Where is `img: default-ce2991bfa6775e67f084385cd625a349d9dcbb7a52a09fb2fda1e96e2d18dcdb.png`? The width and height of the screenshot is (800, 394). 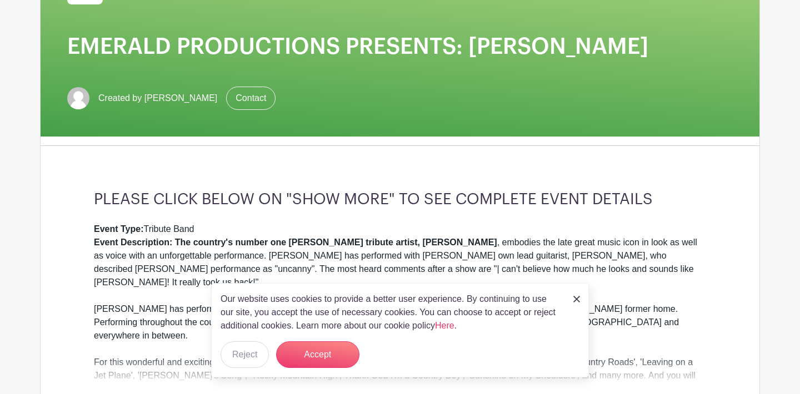 img: default-ce2991bfa6775e67f084385cd625a349d9dcbb7a52a09fb2fda1e96e2d18dcdb.png is located at coordinates (78, 98).